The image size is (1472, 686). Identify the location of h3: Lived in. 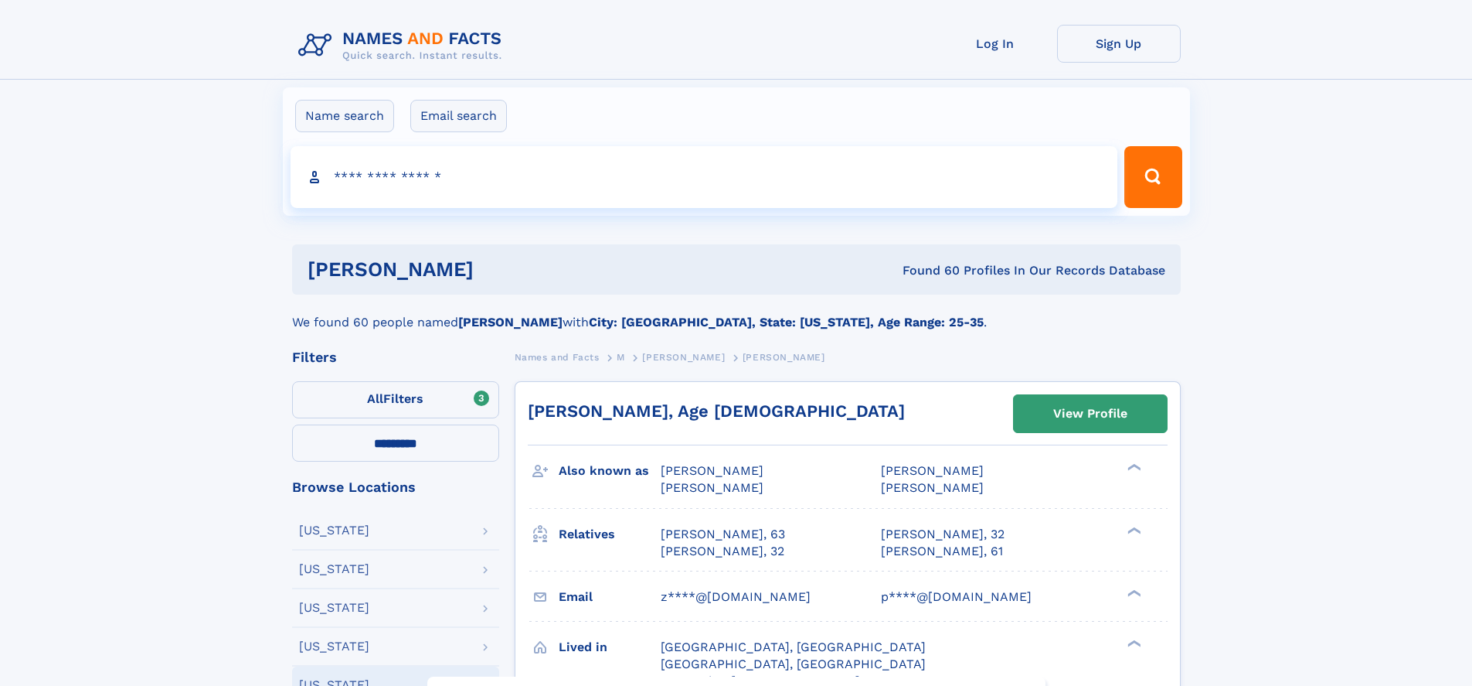
(610, 647).